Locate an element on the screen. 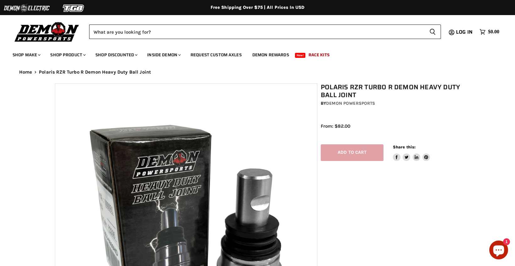  span: Share this: is located at coordinates (404, 147).